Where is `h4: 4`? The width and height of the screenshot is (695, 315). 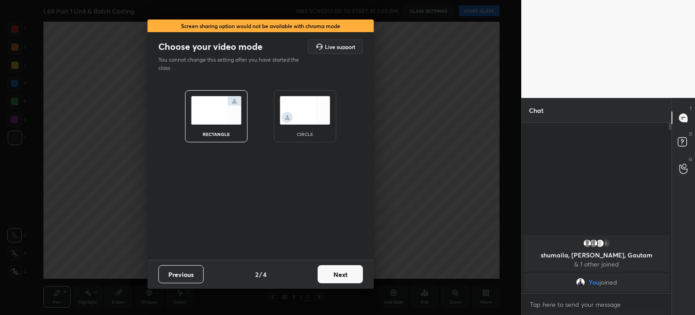 h4: 4 is located at coordinates (265, 274).